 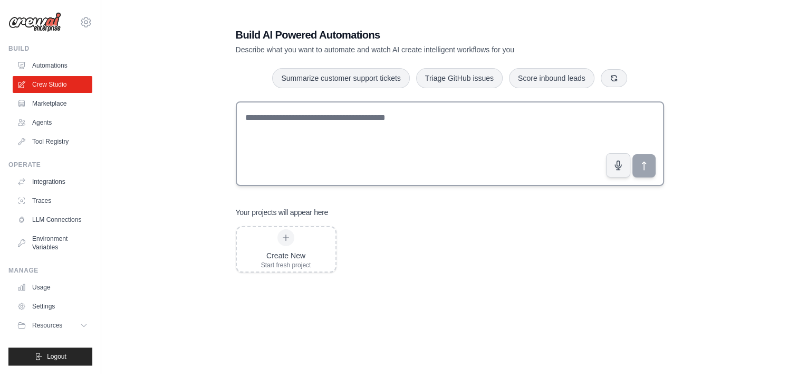 I want to click on a: Automations, so click(x=52, y=65).